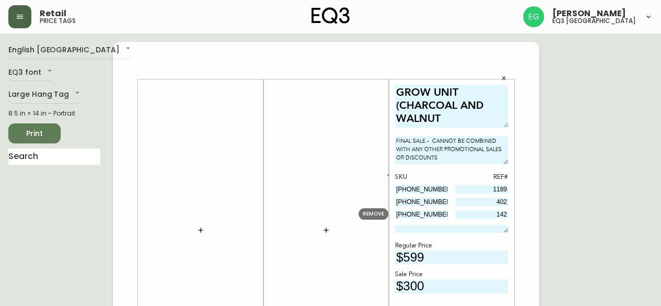  What do you see at coordinates (45, 95) in the screenshot?
I see `div: Large Hang Tag` at bounding box center [45, 95].